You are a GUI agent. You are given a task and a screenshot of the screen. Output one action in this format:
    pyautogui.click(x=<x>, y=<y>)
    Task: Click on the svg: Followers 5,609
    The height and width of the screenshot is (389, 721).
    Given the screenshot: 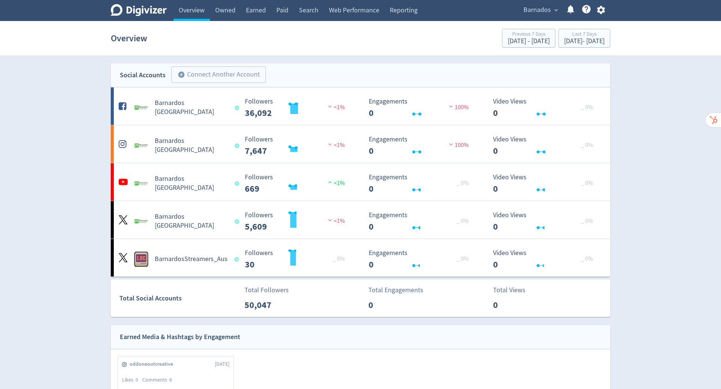 What is the action you would take?
    pyautogui.click(x=297, y=221)
    